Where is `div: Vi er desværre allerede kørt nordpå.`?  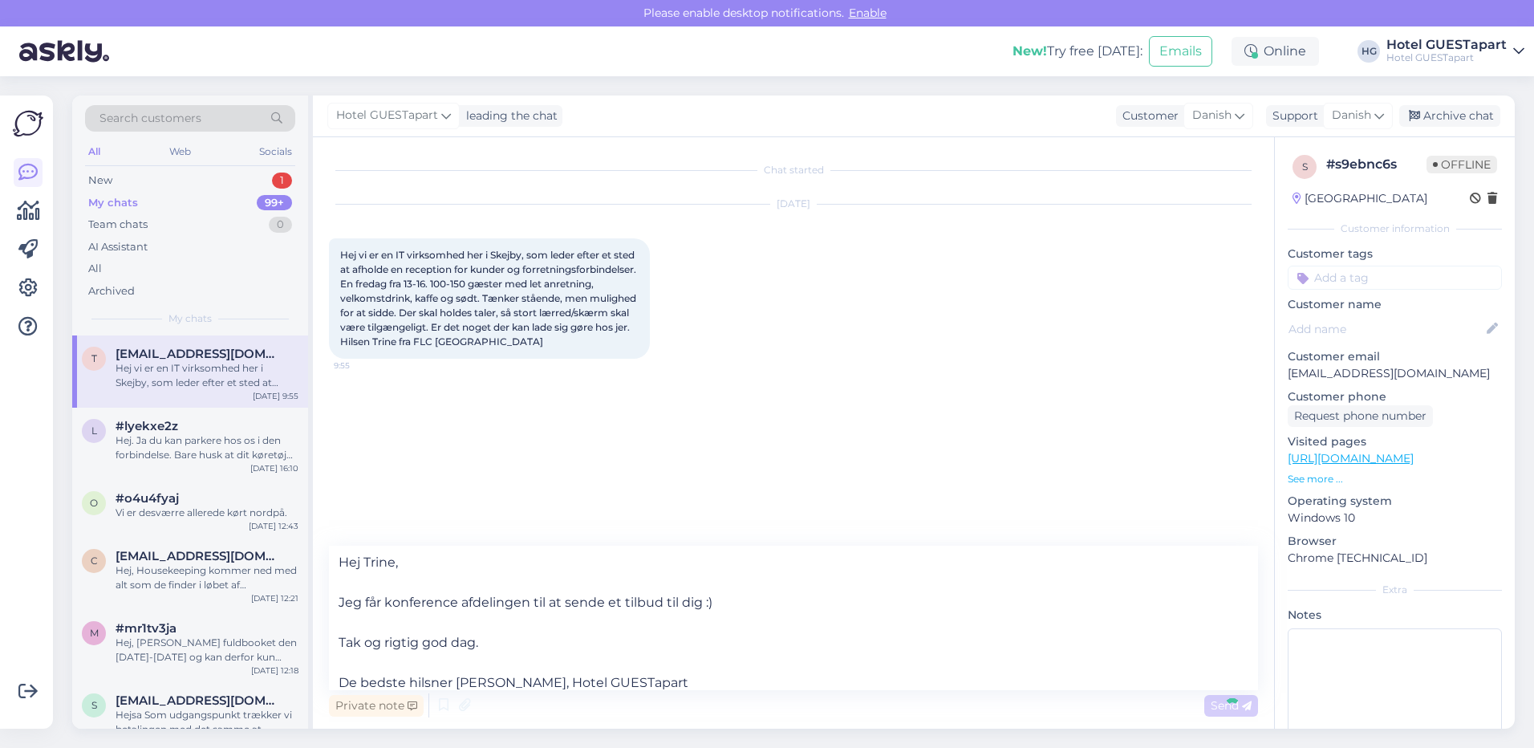 div: Vi er desværre allerede kørt nordpå. is located at coordinates (207, 513).